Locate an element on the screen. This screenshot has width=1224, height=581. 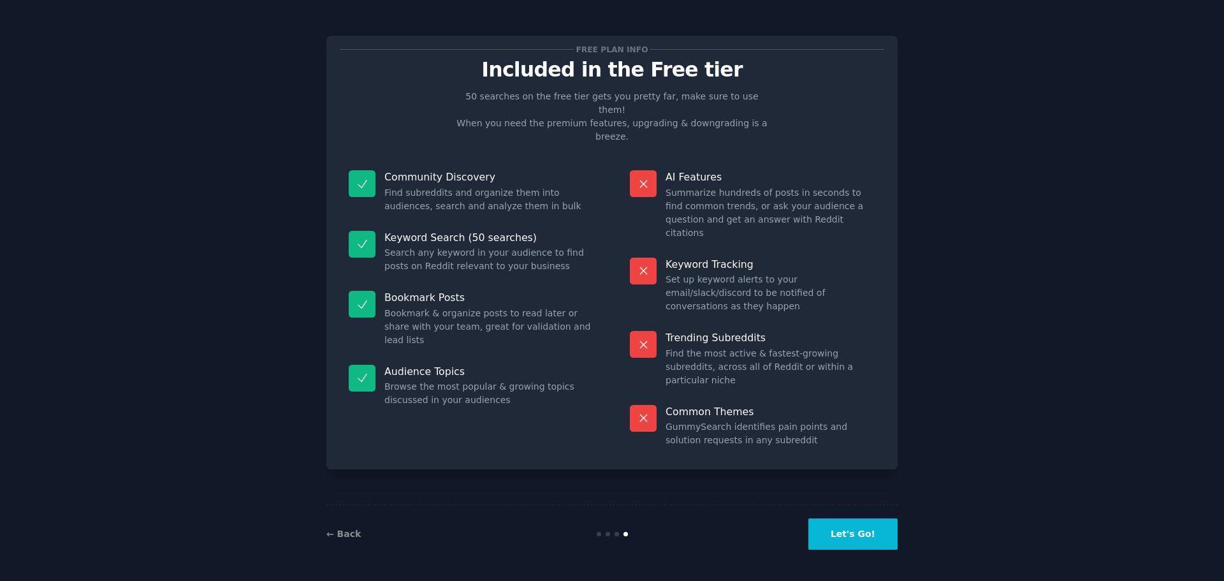
p: AI Features is located at coordinates (770, 177).